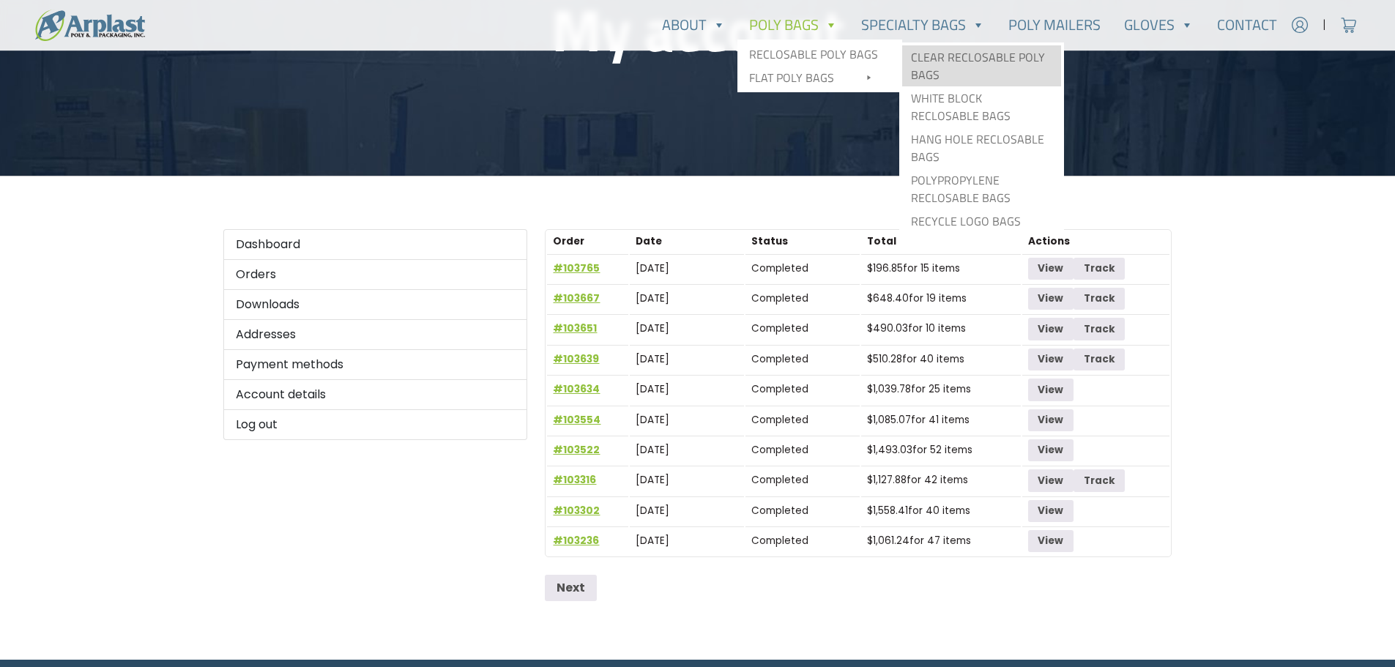 Image resolution: width=1395 pixels, height=667 pixels. I want to click on span: Actions, so click(1048, 241).